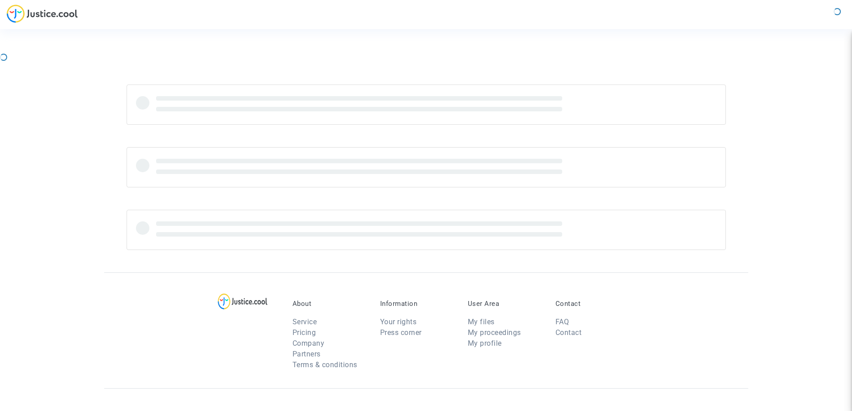  Describe the element at coordinates (505, 304) in the screenshot. I see `p: User Area` at that location.